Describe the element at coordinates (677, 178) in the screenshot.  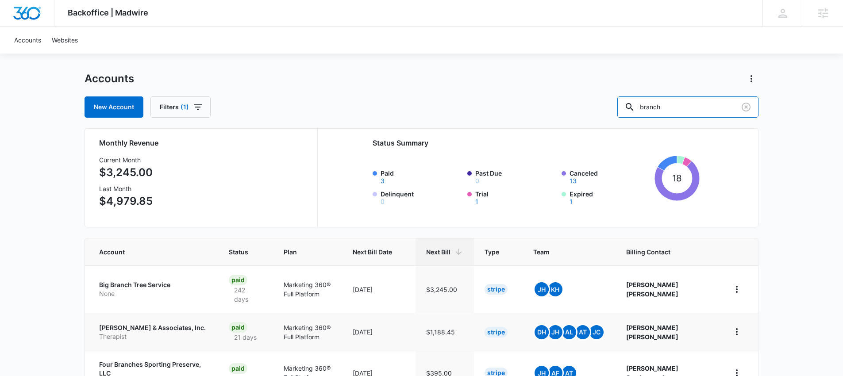
I see `tspan: 18` at that location.